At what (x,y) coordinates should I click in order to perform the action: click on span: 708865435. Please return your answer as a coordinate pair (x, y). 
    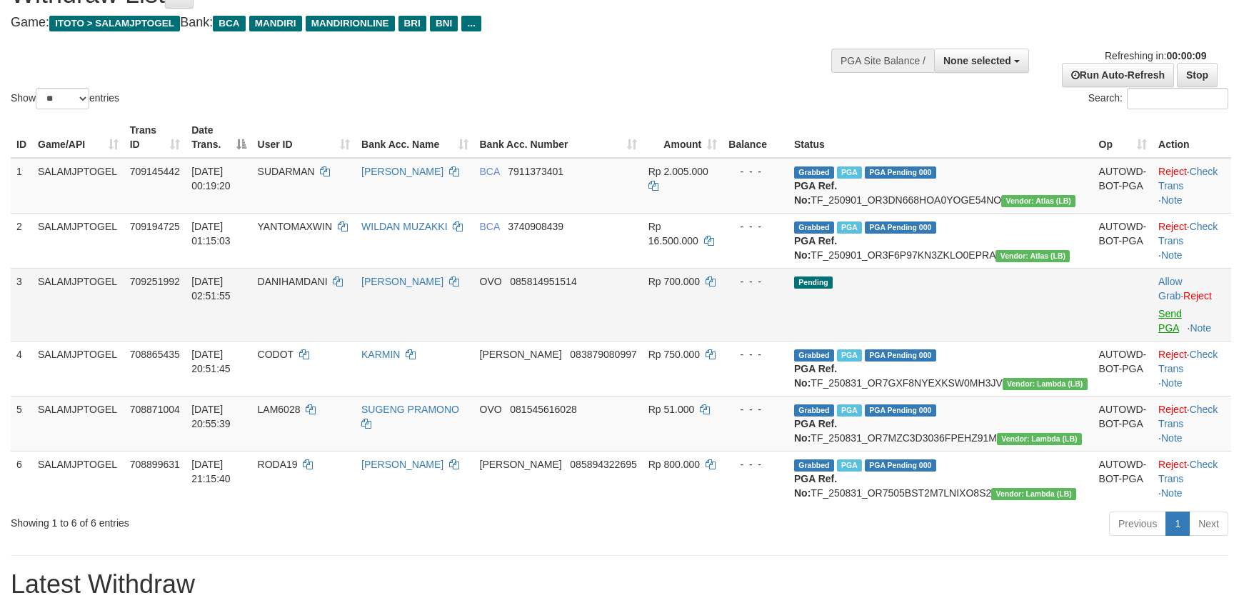
    Looking at the image, I should click on (155, 354).